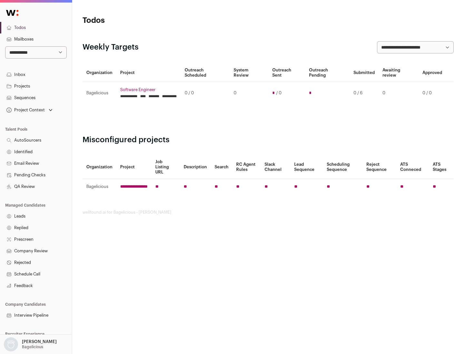 This screenshot has height=354, width=464. What do you see at coordinates (166, 167) in the screenshot?
I see `th: Job Listing URL` at bounding box center [166, 167].